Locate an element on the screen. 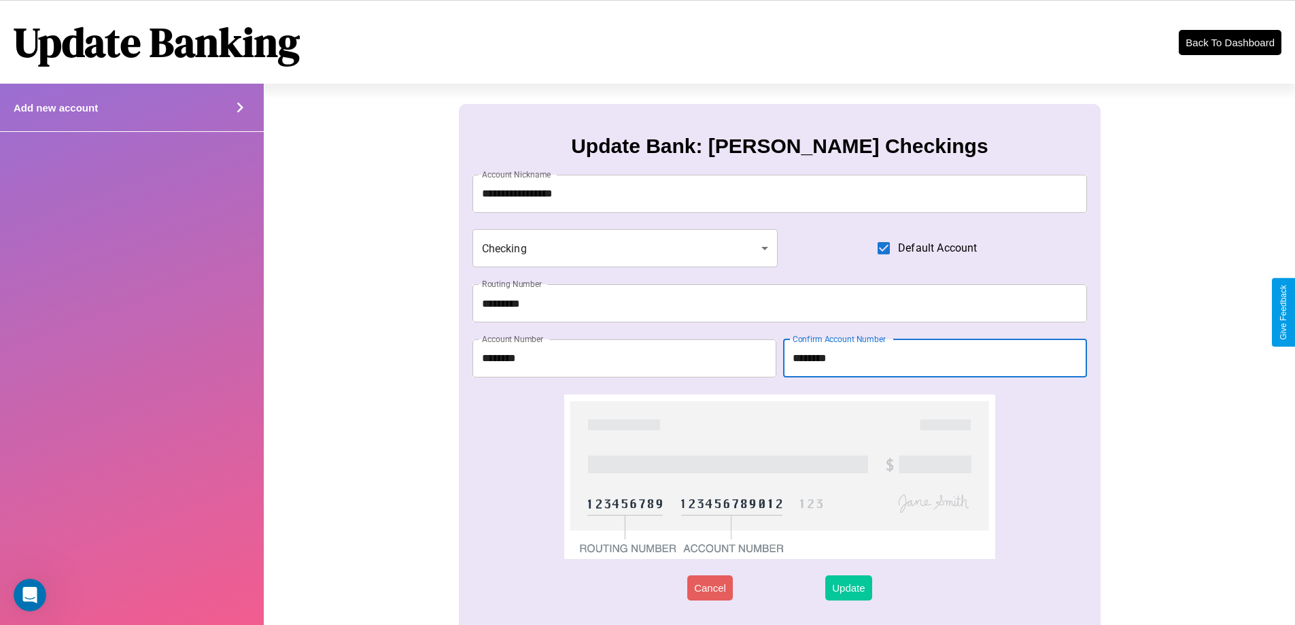  img: check is located at coordinates (779, 476).